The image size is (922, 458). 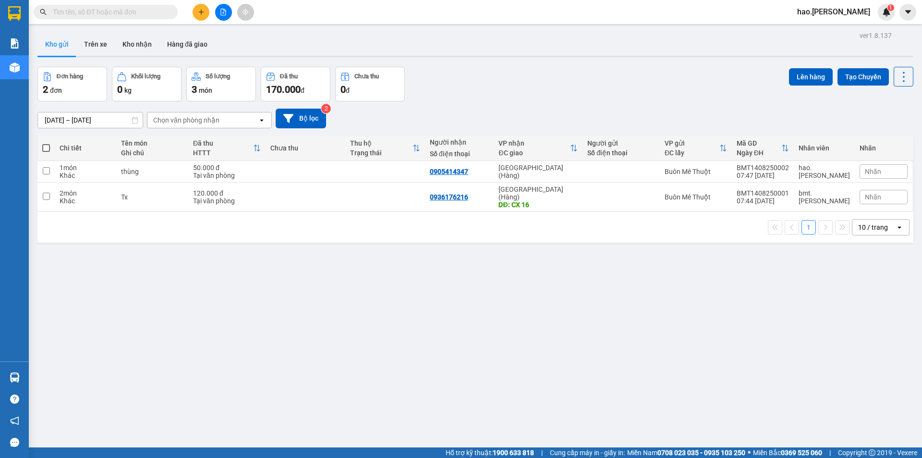 What do you see at coordinates (187, 44) in the screenshot?
I see `button: Hàng đã giao` at bounding box center [187, 44].